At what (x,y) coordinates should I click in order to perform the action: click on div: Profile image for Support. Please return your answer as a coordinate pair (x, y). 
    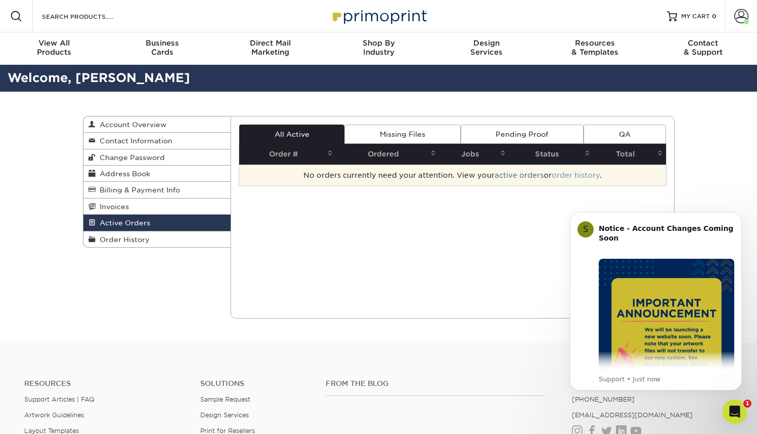
    Looking at the image, I should click on (31, 32).